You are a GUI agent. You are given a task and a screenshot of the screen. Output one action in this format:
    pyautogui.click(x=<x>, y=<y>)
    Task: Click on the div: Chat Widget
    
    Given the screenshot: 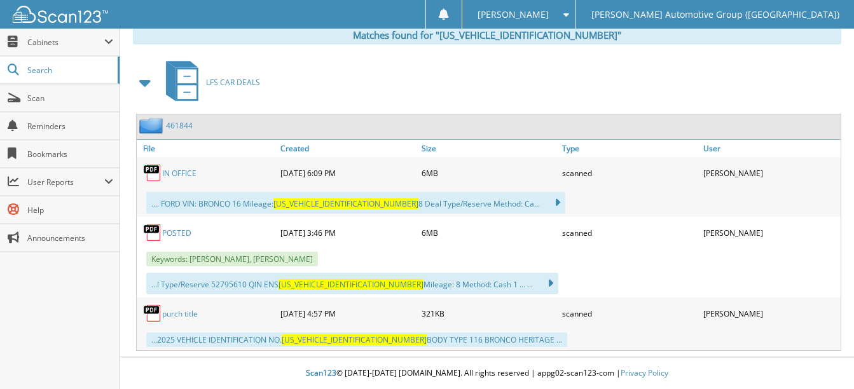 What is the action you would take?
    pyautogui.click(x=822, y=359)
    